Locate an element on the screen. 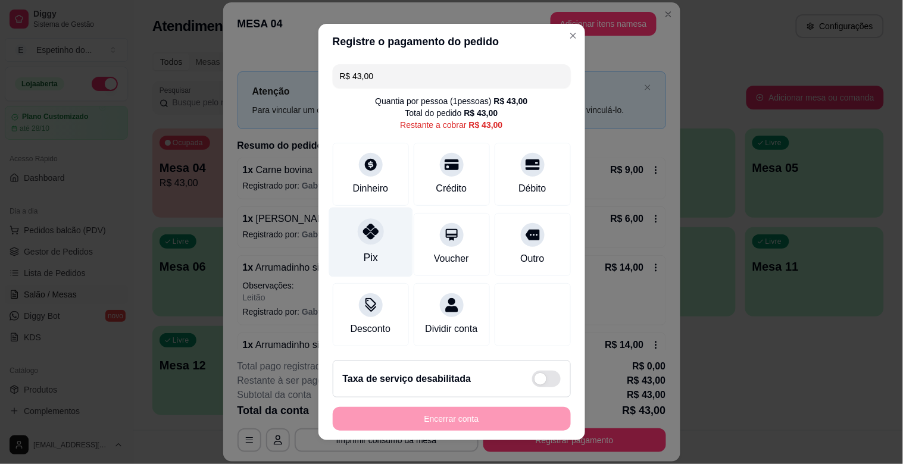 This screenshot has height=464, width=903. div: Total do pedido is located at coordinates (452, 113).